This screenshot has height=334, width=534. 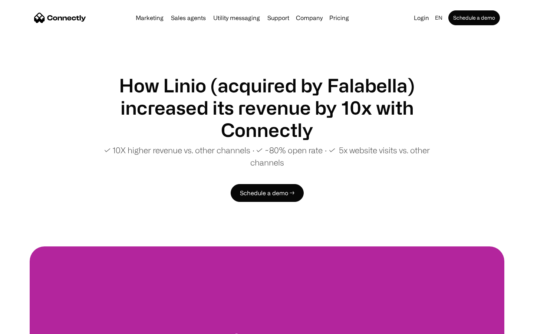 What do you see at coordinates (439, 18) in the screenshot?
I see `div: en` at bounding box center [439, 18].